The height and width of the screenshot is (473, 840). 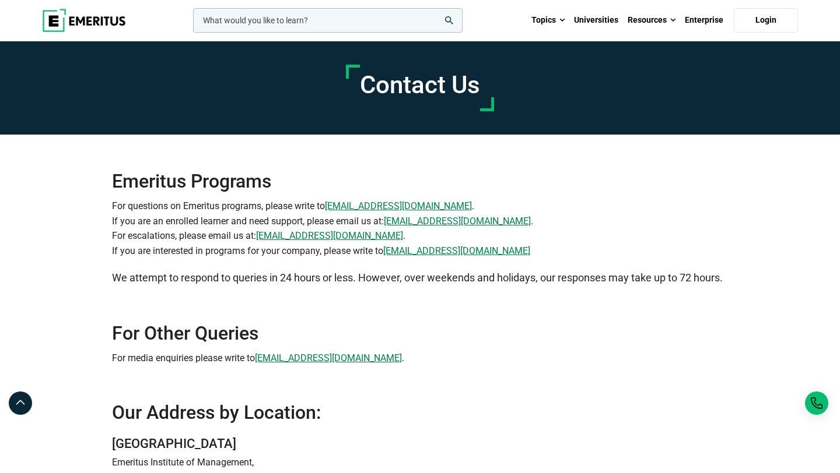 I want to click on p: For media enquiries please write to ., so click(x=420, y=359).